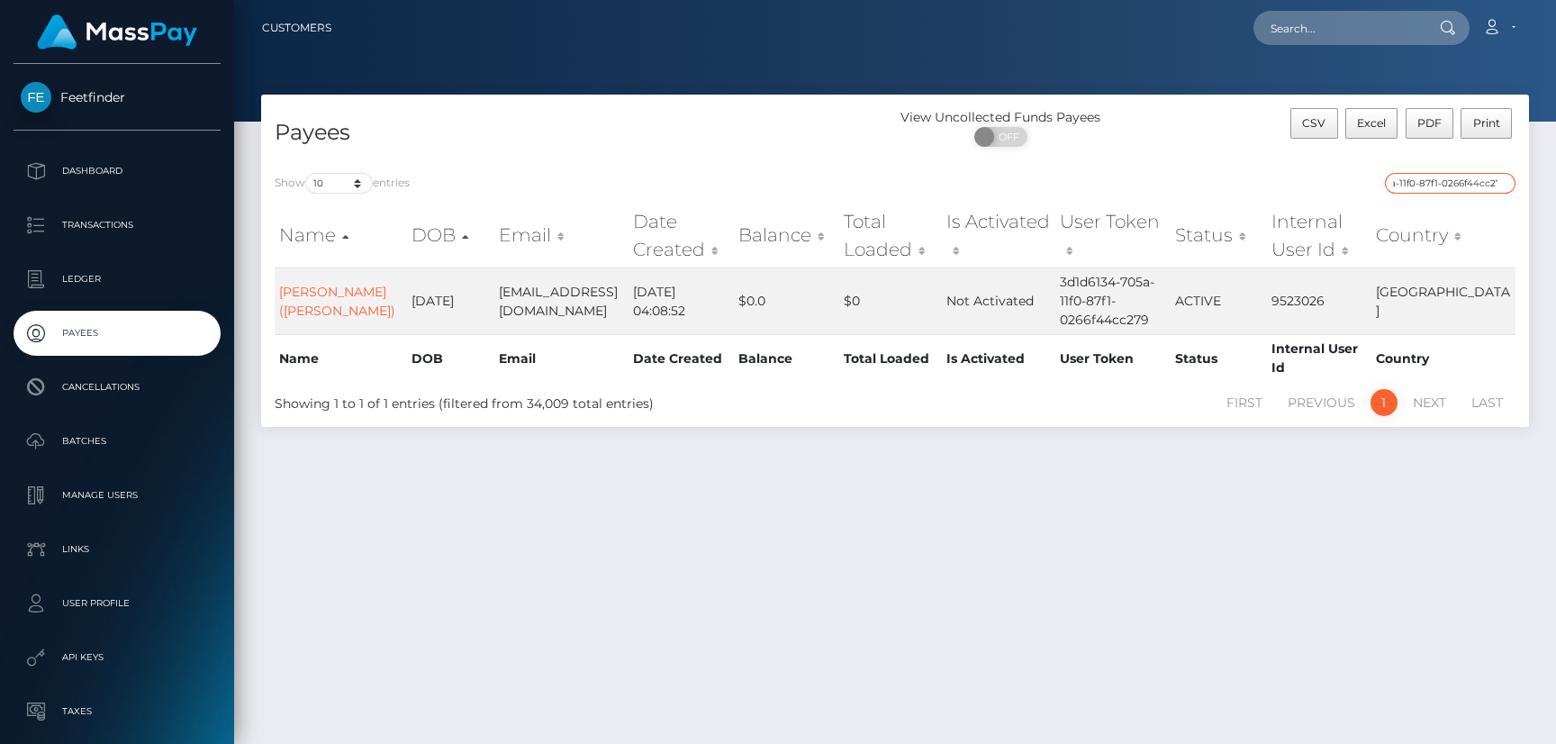 This screenshot has height=744, width=1556. I want to click on a: Manage Users, so click(117, 495).